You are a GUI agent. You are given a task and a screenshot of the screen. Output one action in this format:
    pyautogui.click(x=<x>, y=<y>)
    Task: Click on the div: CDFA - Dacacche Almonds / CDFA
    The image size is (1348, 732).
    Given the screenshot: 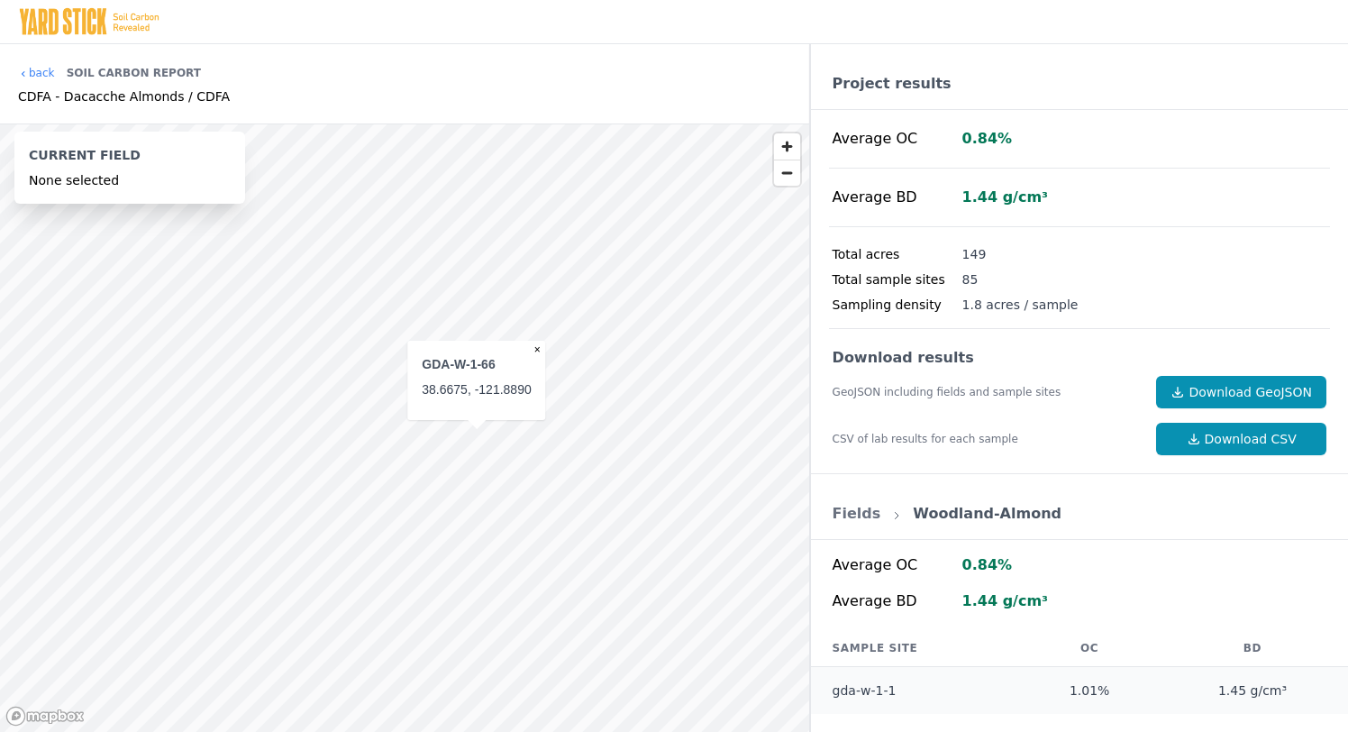 What is the action you would take?
    pyautogui.click(x=123, y=96)
    